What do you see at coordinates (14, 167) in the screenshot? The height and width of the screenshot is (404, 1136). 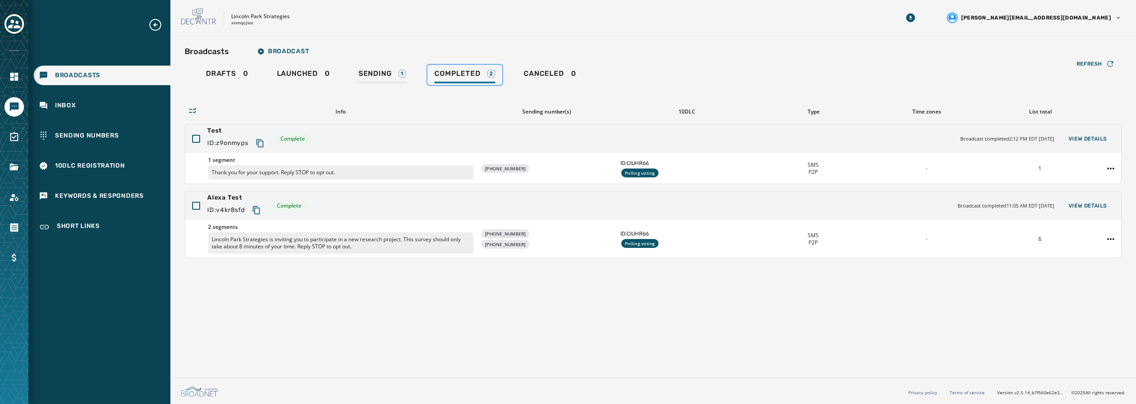 I see `a: Navigate to Files` at bounding box center [14, 167].